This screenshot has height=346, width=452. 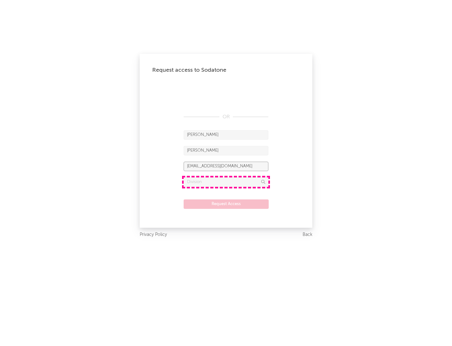 What do you see at coordinates (153, 234) in the screenshot?
I see `a: Privacy Policy` at bounding box center [153, 234].